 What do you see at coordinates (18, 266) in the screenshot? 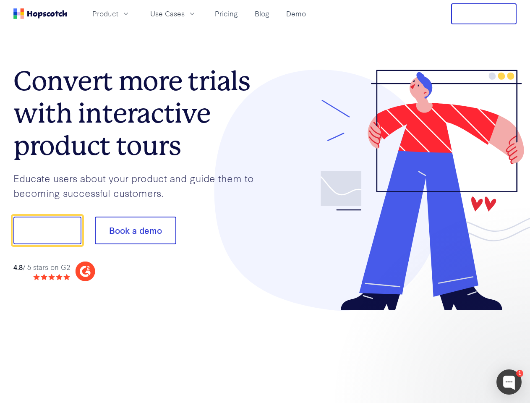
I see `strong: 4.8` at bounding box center [18, 266].